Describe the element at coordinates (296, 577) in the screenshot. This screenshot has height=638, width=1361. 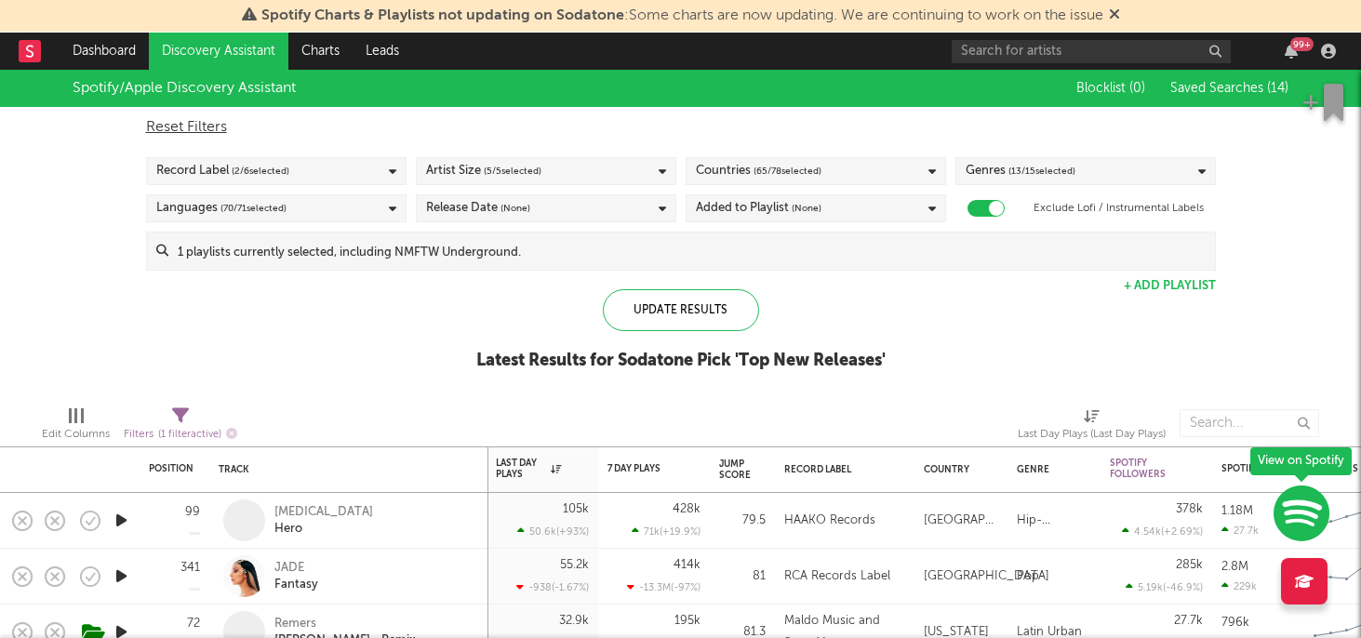
I see `a: JADEFantasy` at that location.